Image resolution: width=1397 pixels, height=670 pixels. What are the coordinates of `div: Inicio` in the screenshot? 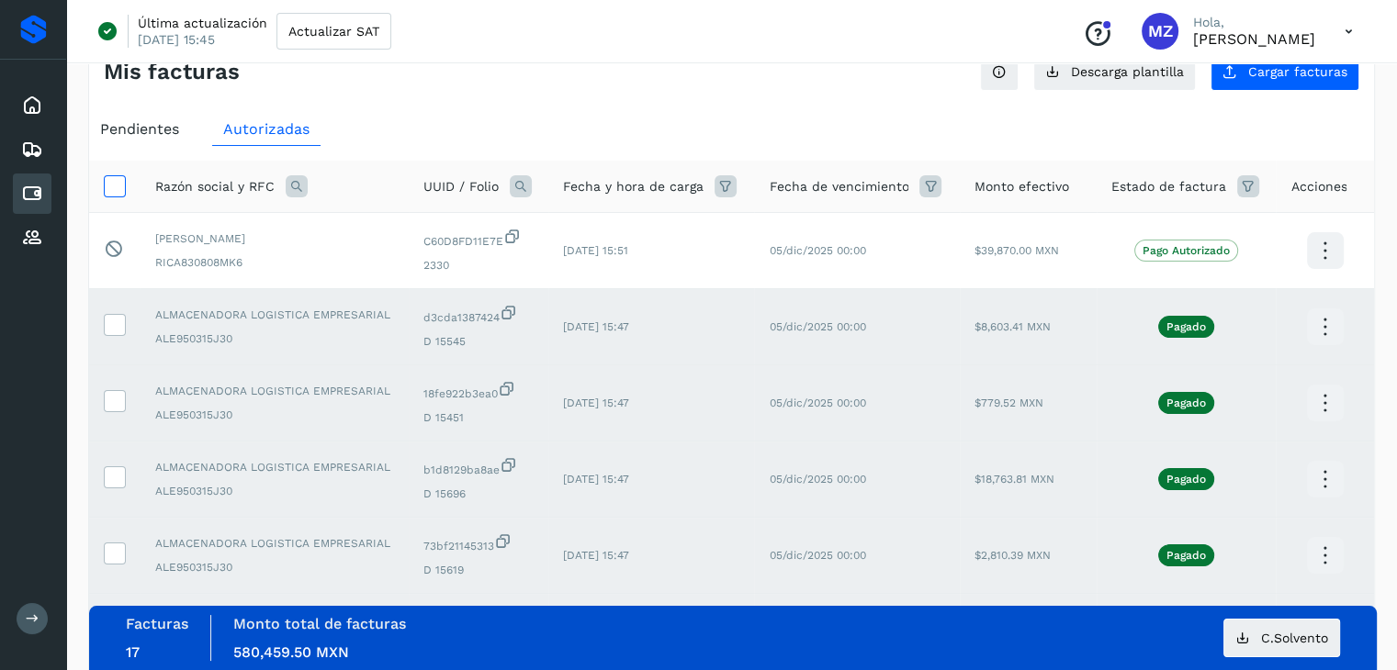 It's located at (32, 106).